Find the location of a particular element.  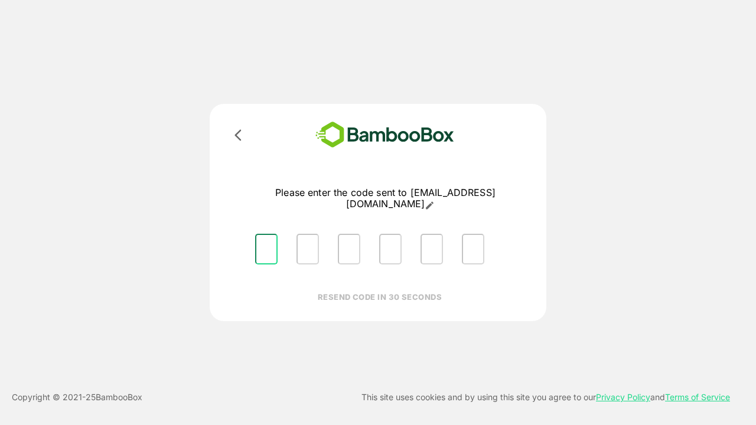

img: bamboobox is located at coordinates (385, 135).